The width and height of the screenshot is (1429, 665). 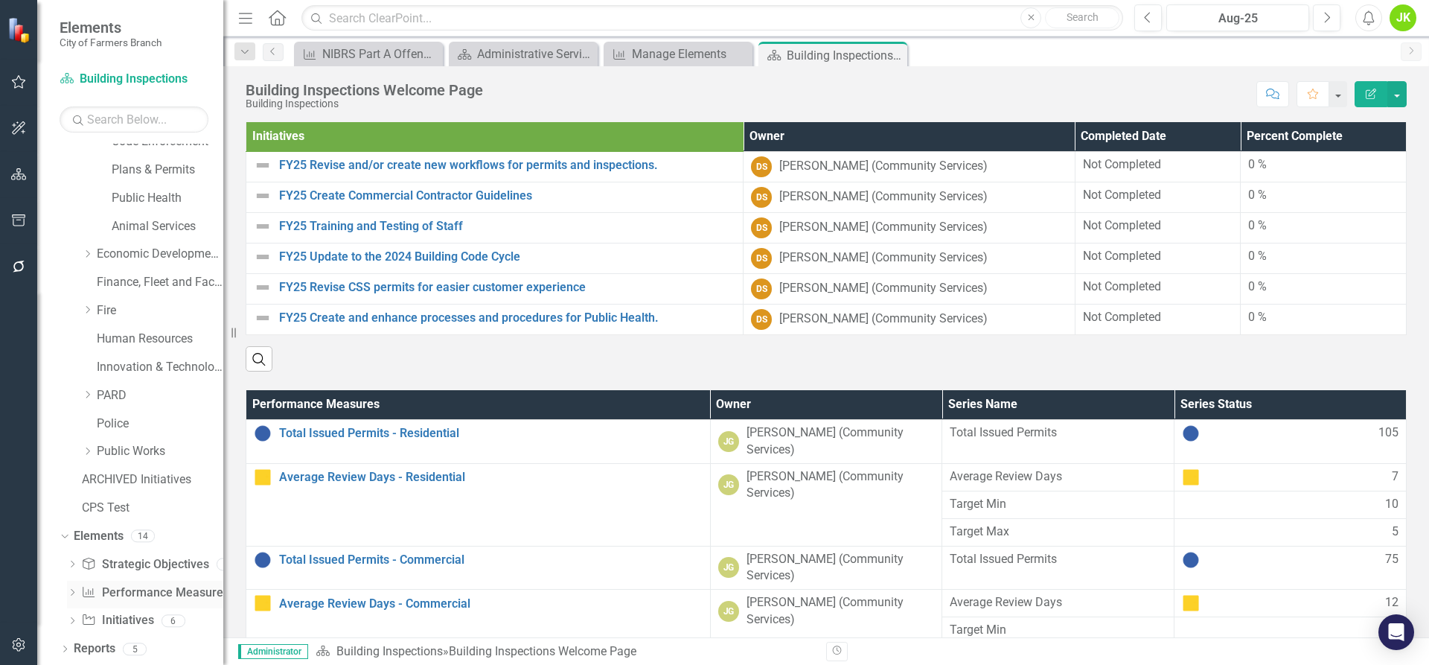 What do you see at coordinates (368, 54) in the screenshot?
I see `a: NIBRS Part A Offenses Per 1,000 Residents` at bounding box center [368, 54].